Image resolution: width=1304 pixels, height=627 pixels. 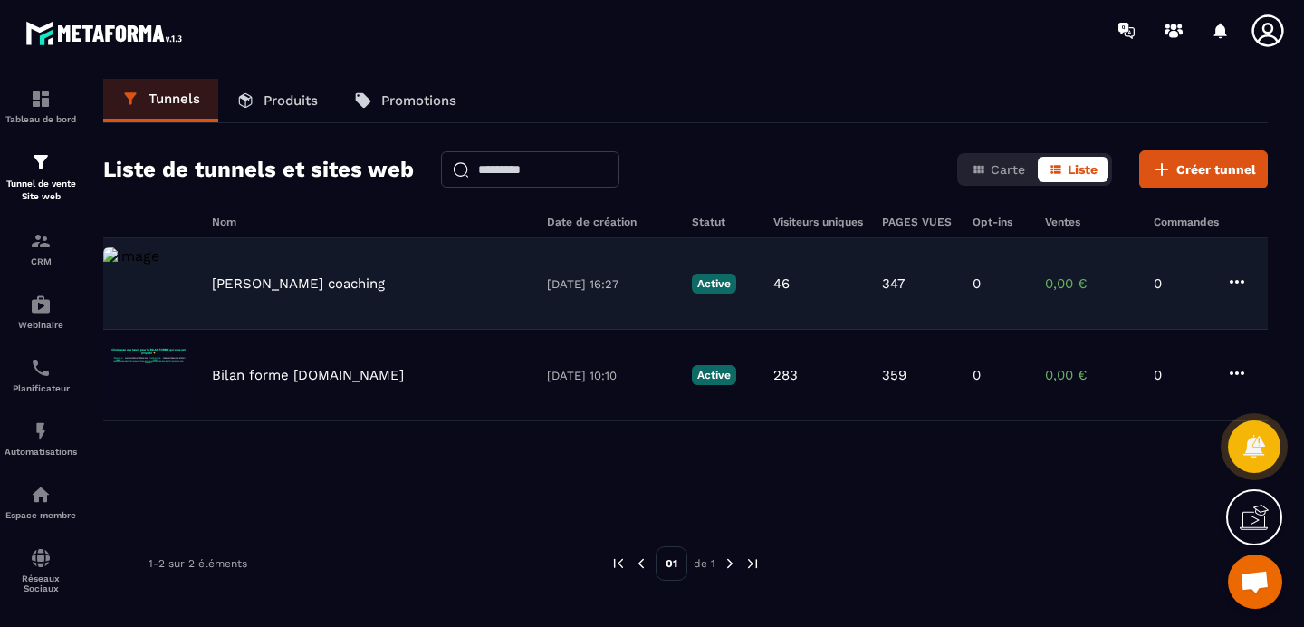 I want to click on p: 347, so click(x=893, y=283).